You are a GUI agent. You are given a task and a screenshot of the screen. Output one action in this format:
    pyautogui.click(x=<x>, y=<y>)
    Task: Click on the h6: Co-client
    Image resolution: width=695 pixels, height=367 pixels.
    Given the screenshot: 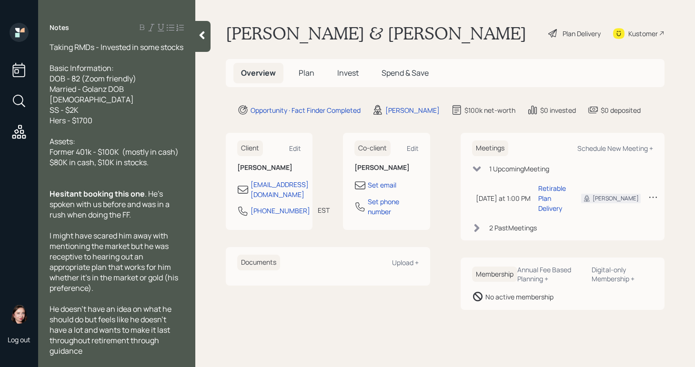 What is the action you would take?
    pyautogui.click(x=373, y=148)
    